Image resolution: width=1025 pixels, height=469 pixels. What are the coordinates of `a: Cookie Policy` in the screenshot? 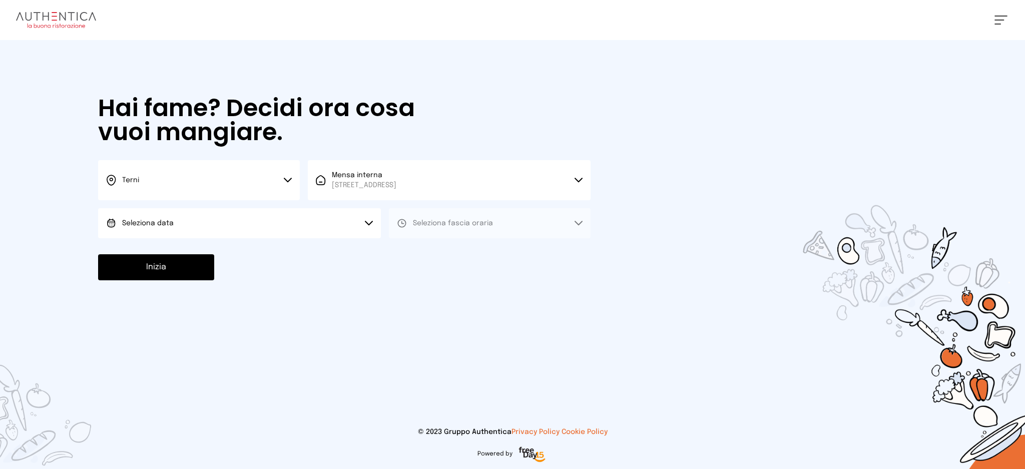 It's located at (585, 432).